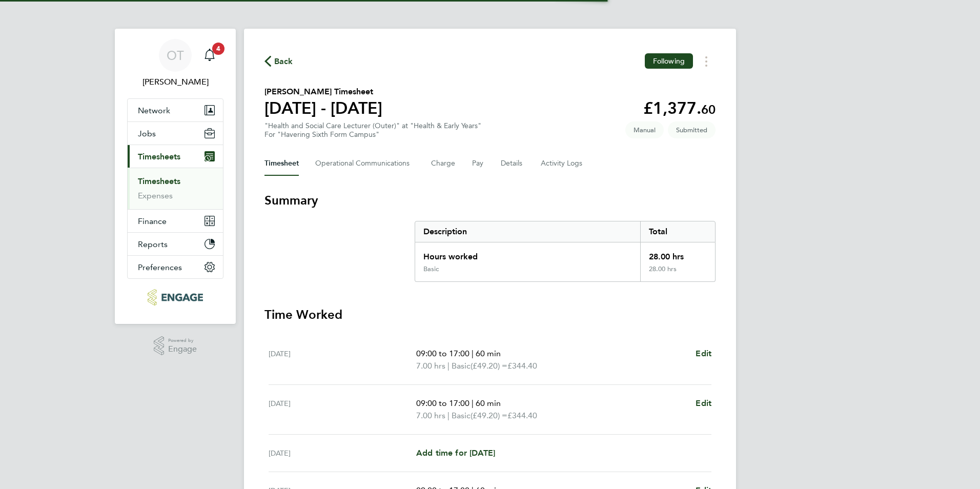  I want to click on h3: Time Worked, so click(490, 315).